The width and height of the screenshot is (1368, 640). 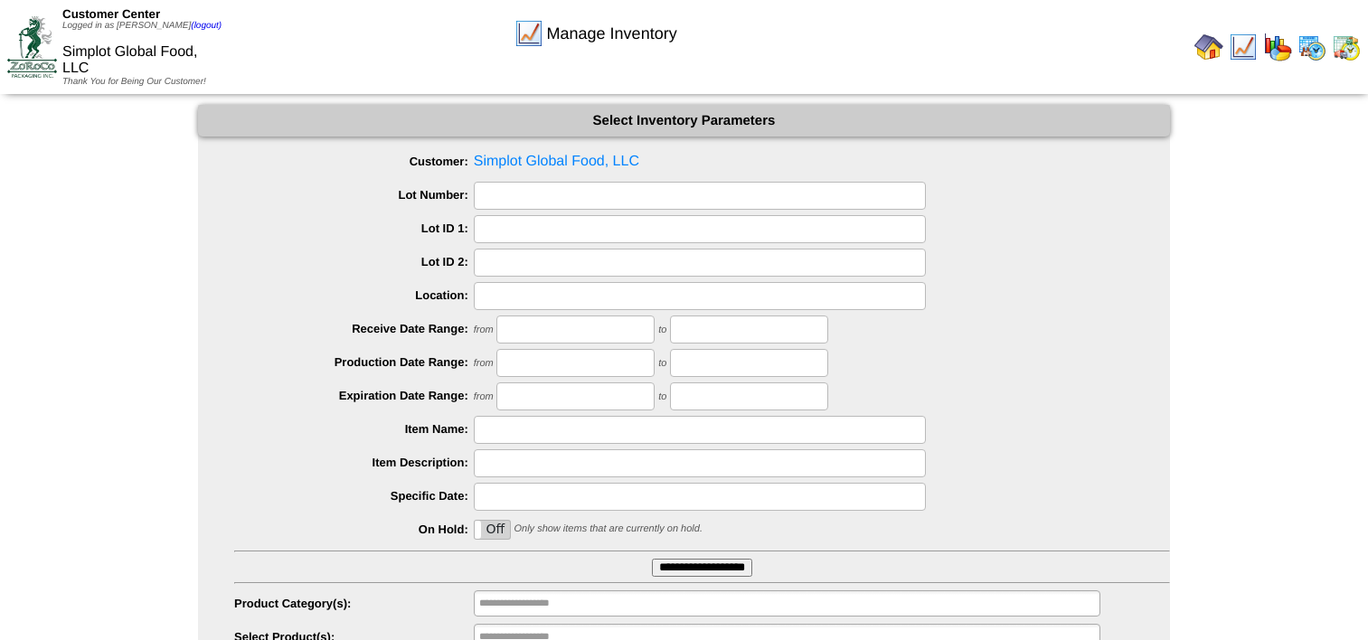 I want to click on div: Select Inventory Parameters, so click(x=683, y=120).